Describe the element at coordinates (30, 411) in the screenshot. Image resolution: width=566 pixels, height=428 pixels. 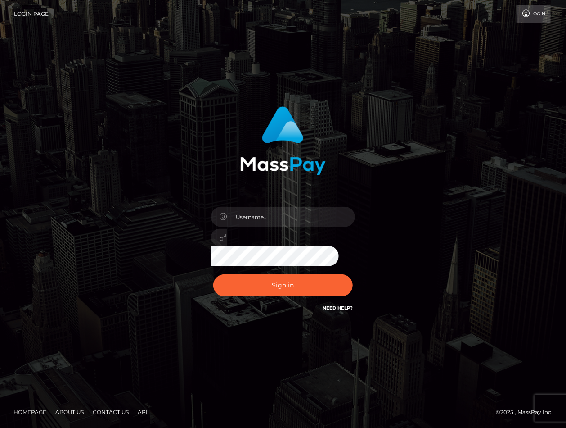
I see `a: Homepage` at that location.